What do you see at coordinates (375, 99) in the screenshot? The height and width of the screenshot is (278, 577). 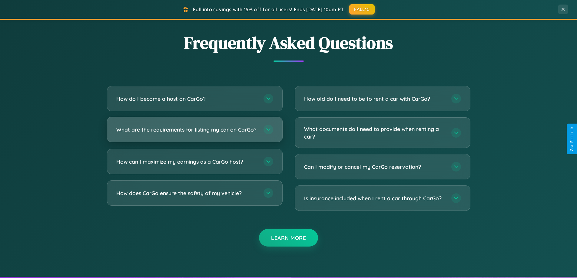 I see `h3: How old do I need to be to rent a car with CarGo?` at bounding box center [375, 99].